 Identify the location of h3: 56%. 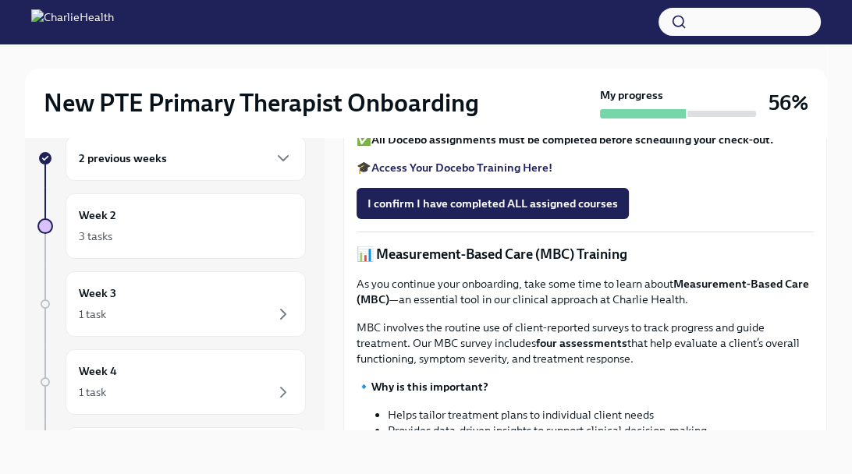
(788, 103).